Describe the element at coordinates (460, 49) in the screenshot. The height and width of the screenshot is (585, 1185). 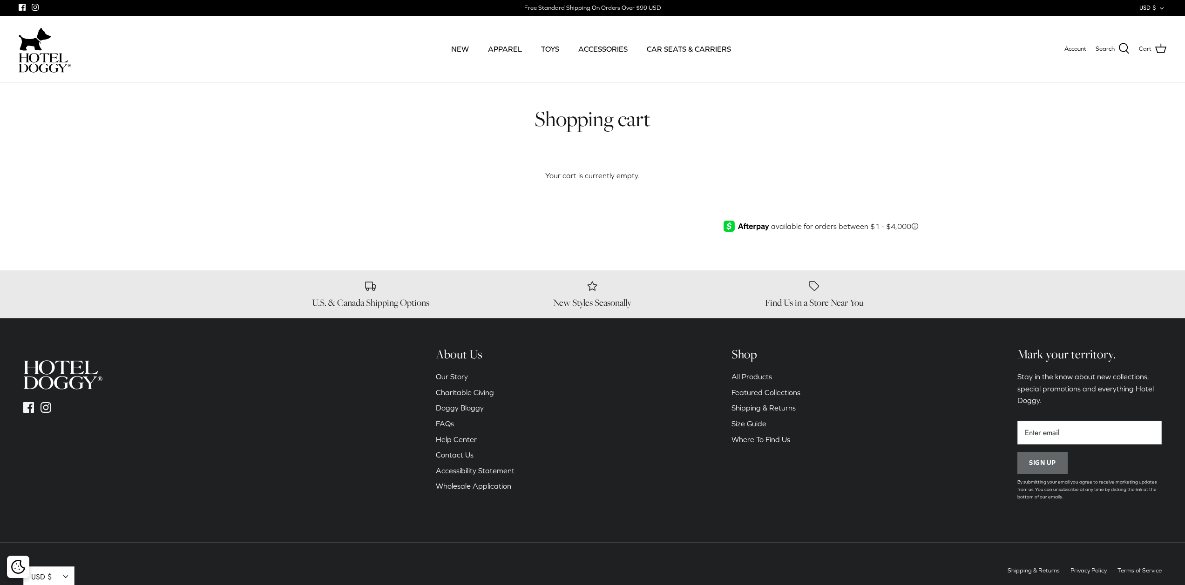
I see `a: NEW` at that location.